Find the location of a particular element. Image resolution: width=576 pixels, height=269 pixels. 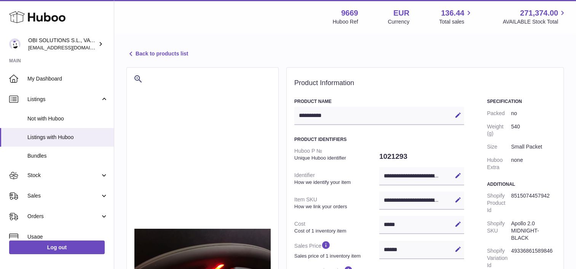

span: Orders is located at coordinates (64, 217).